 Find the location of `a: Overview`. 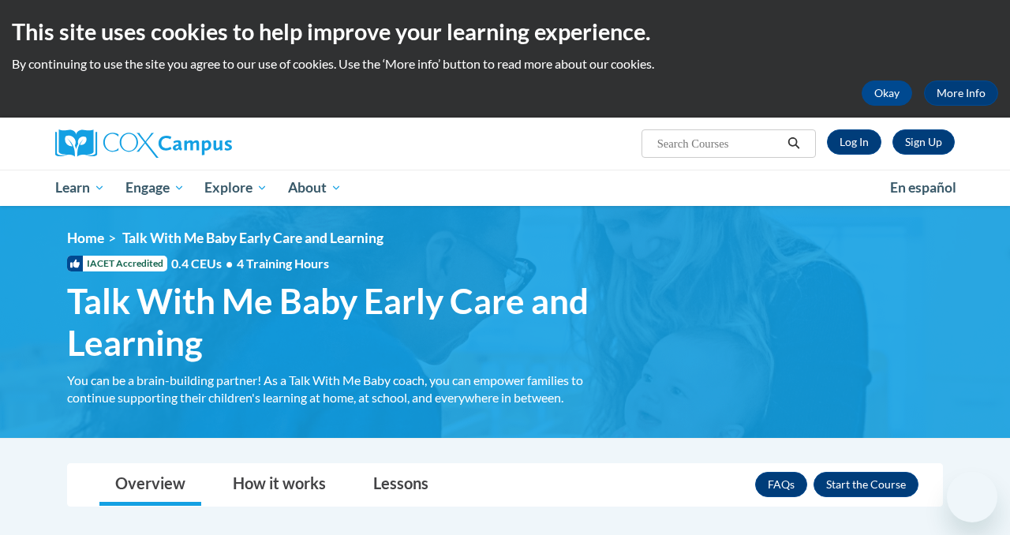

a: Overview is located at coordinates (150, 485).